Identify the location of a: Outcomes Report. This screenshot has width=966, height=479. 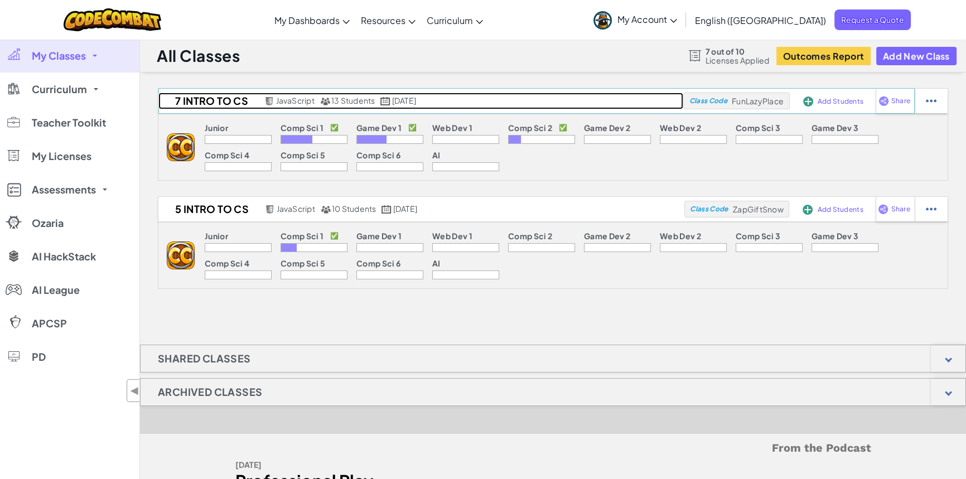
(823, 56).